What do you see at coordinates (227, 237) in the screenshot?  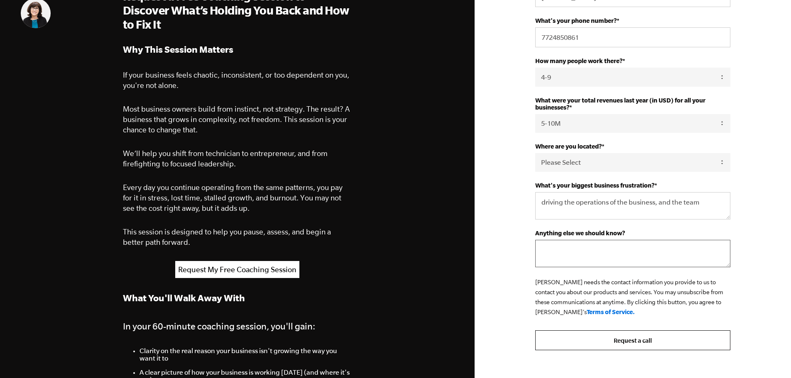 I see `span: This session is designed to help you pause, assess, and begin a better path forward.` at bounding box center [227, 237].